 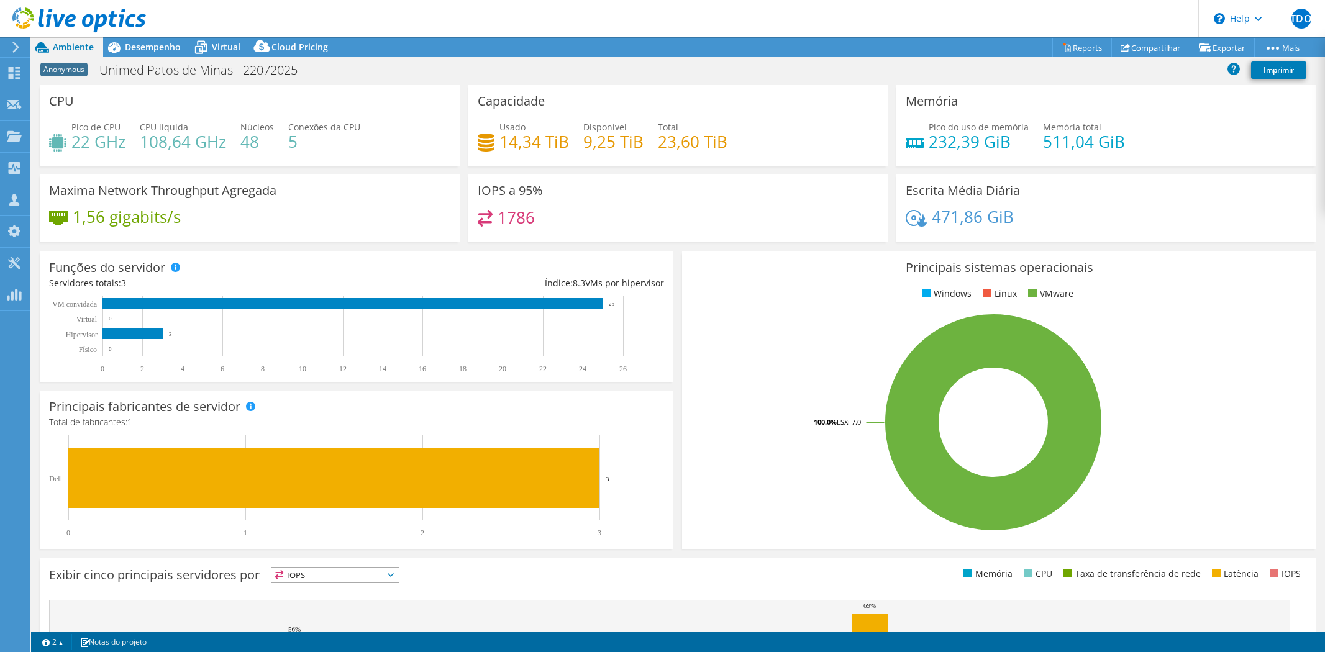 I want to click on h3: Maxima Network Throughput Agregada, so click(x=163, y=191).